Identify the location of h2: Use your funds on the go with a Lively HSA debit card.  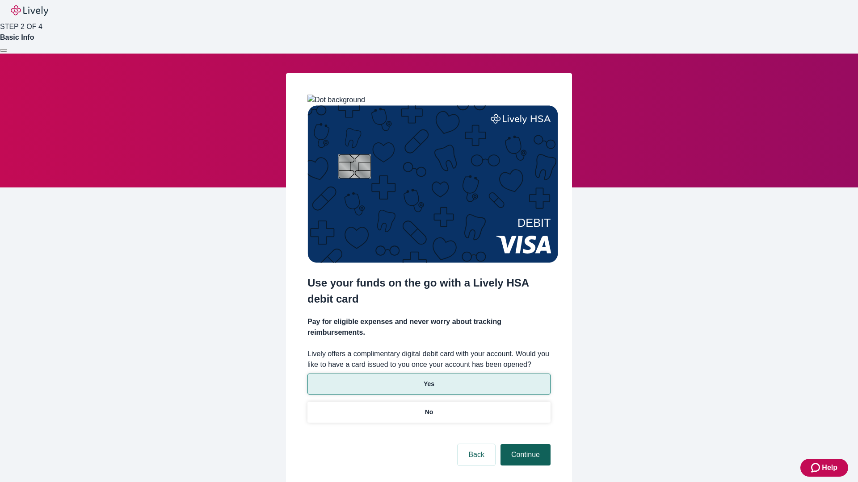
(429, 291).